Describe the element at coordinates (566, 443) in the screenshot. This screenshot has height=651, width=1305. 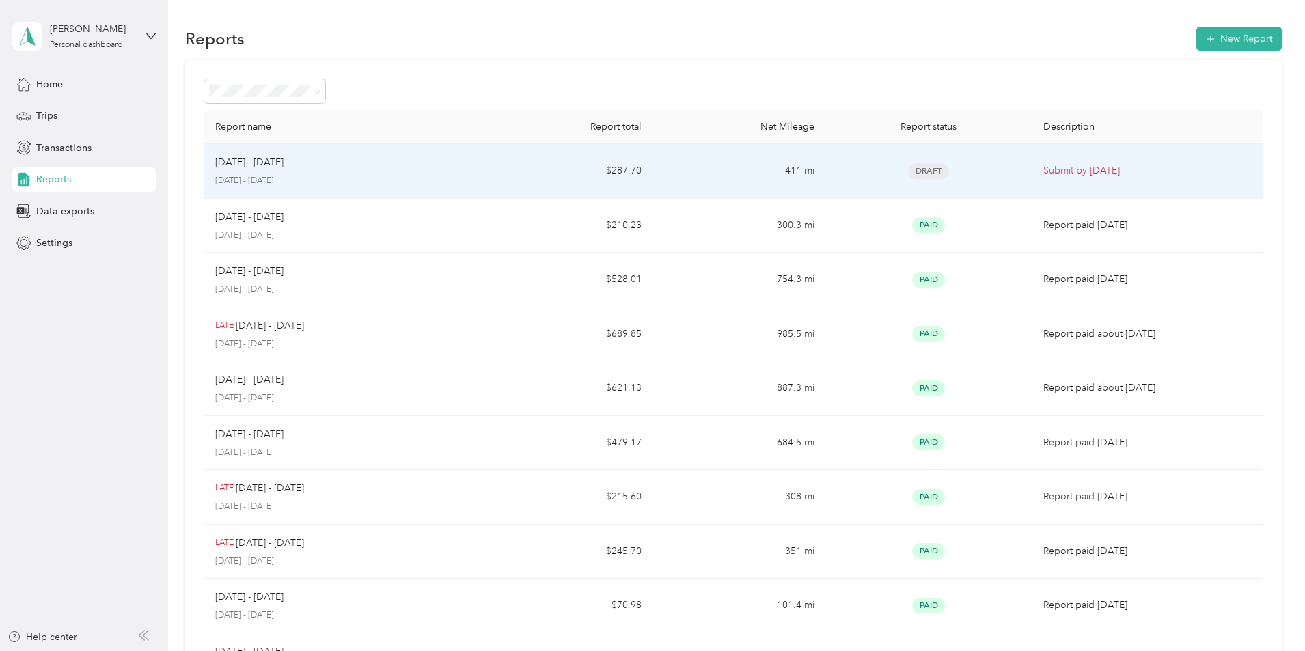
I see `td: $479.17` at that location.